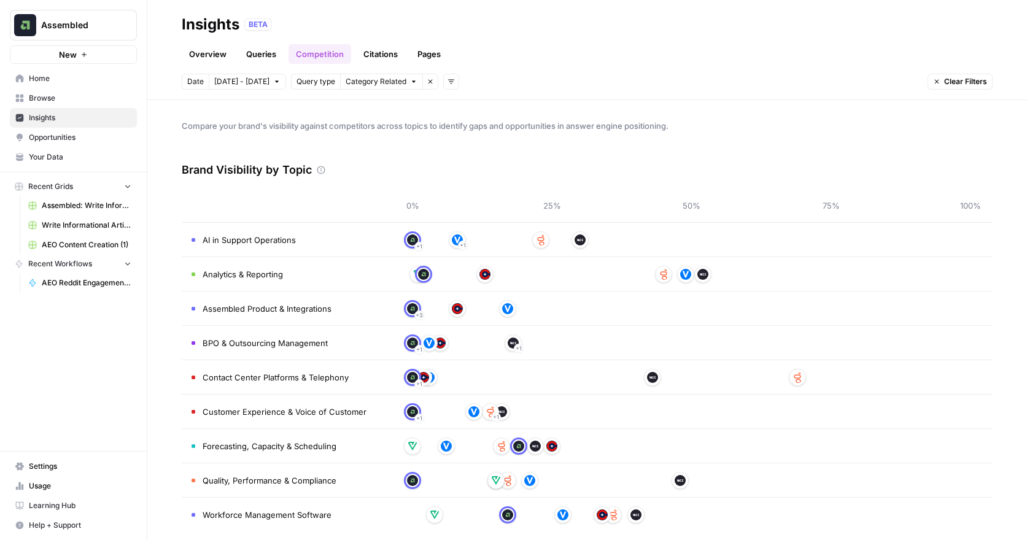 Image resolution: width=1027 pixels, height=540 pixels. What do you see at coordinates (73, 187) in the screenshot?
I see `button: Recent Grids` at bounding box center [73, 187].